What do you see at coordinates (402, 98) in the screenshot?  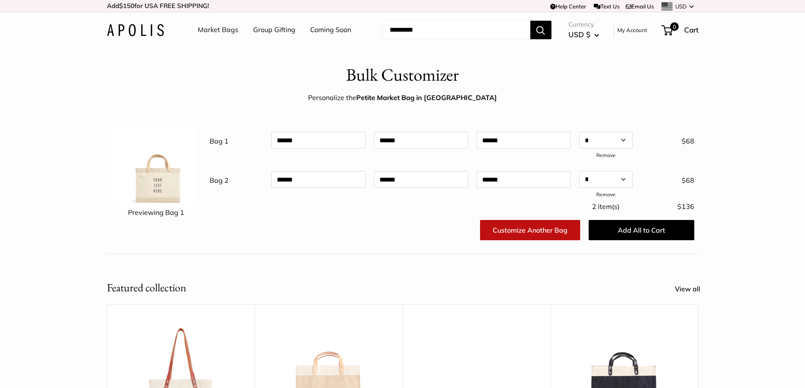 I see `div: Personalize the` at bounding box center [402, 98].